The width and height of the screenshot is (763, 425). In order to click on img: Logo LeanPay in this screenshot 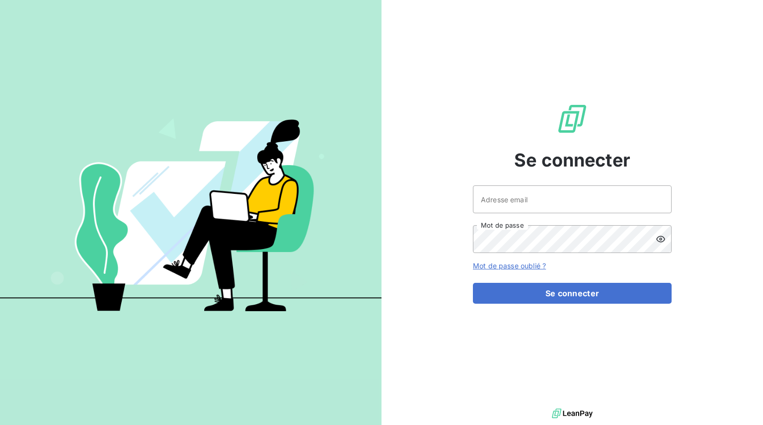, I will do `click(573, 119)`.